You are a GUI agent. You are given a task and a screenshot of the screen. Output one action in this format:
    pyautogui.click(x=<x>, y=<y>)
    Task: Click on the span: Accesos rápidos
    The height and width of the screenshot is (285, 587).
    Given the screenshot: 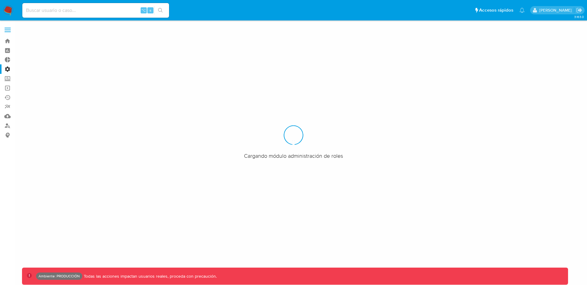 What is the action you would take?
    pyautogui.click(x=496, y=10)
    